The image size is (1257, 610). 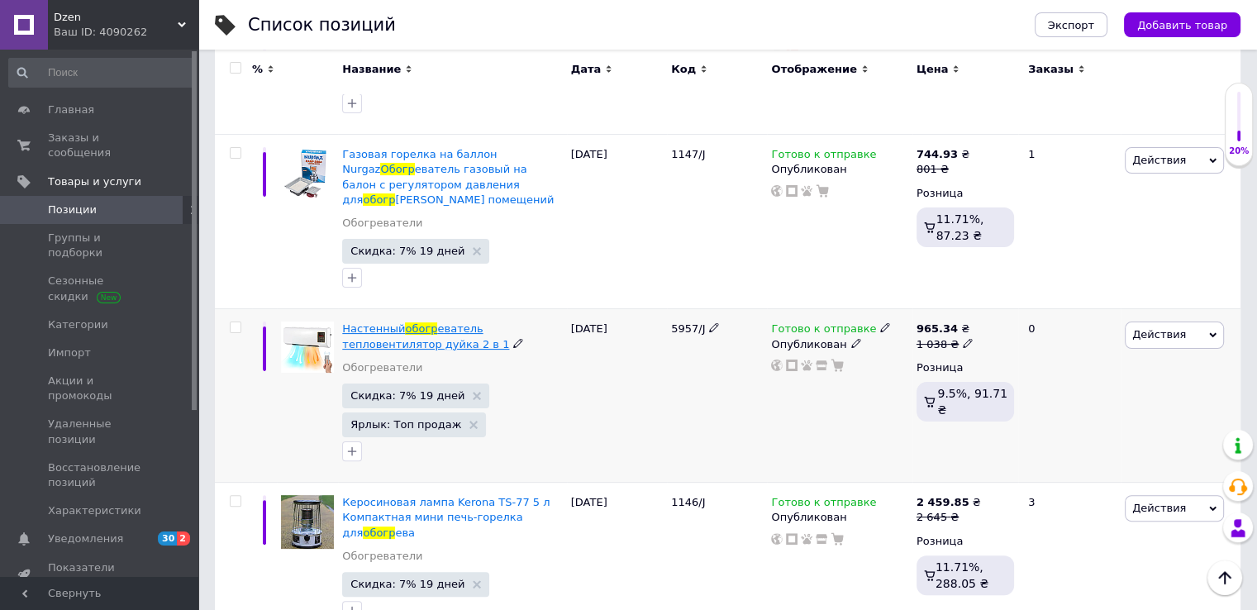 What do you see at coordinates (446, 517) in the screenshot?
I see `span: Керосиновая лампа Kerona TS-77 5 л Компактная мини печь-горелка для` at bounding box center [446, 517].